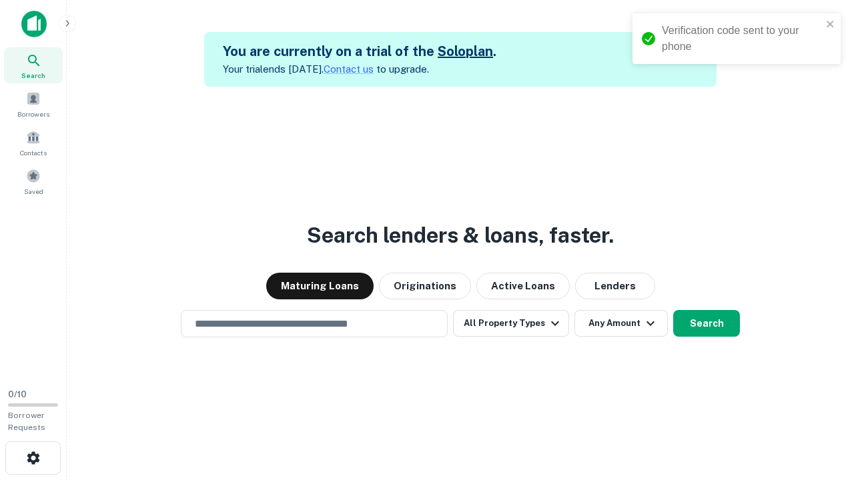 This screenshot has width=854, height=480. Describe the element at coordinates (460, 235) in the screenshot. I see `h3: Search lenders & loans, faster.` at that location.